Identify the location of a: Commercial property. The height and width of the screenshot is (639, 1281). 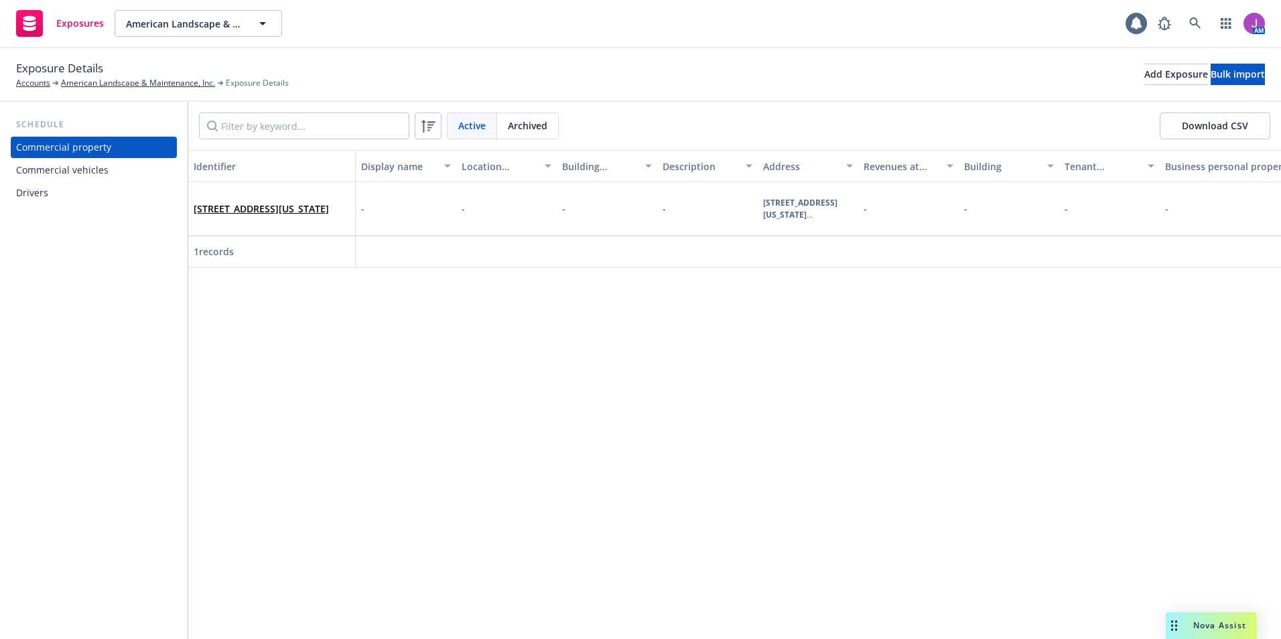
(94, 147).